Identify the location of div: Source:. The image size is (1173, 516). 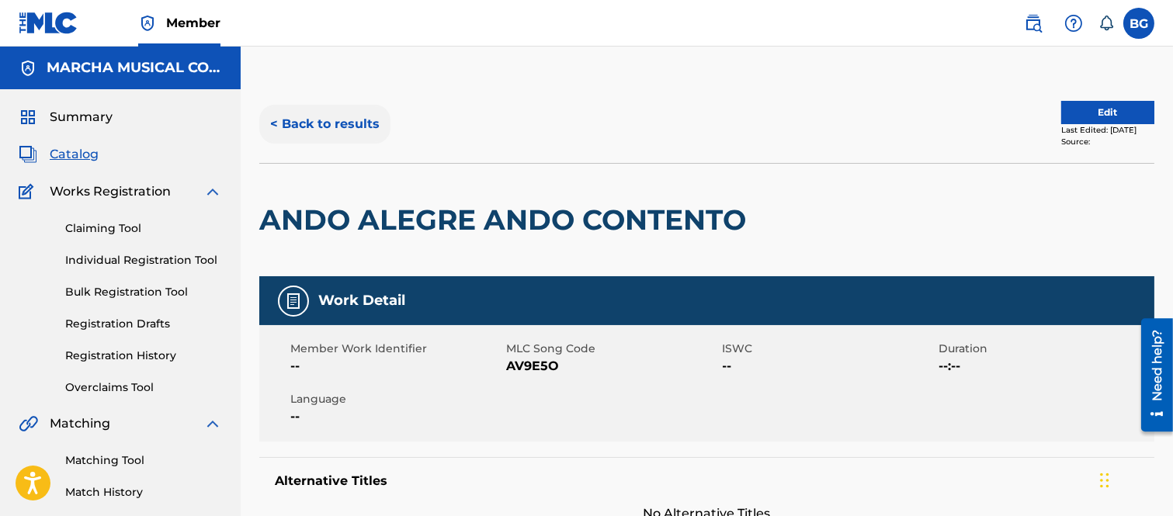
(1108, 141).